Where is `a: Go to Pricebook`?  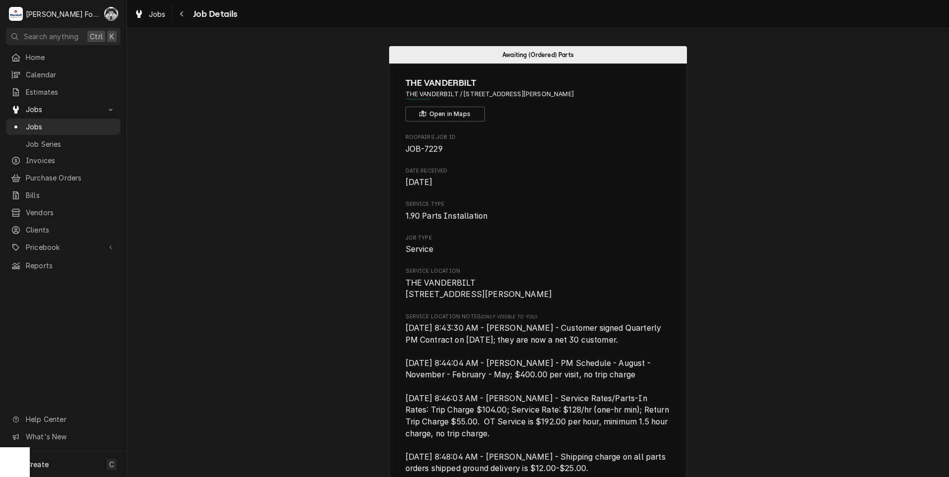
a: Go to Pricebook is located at coordinates (63, 247).